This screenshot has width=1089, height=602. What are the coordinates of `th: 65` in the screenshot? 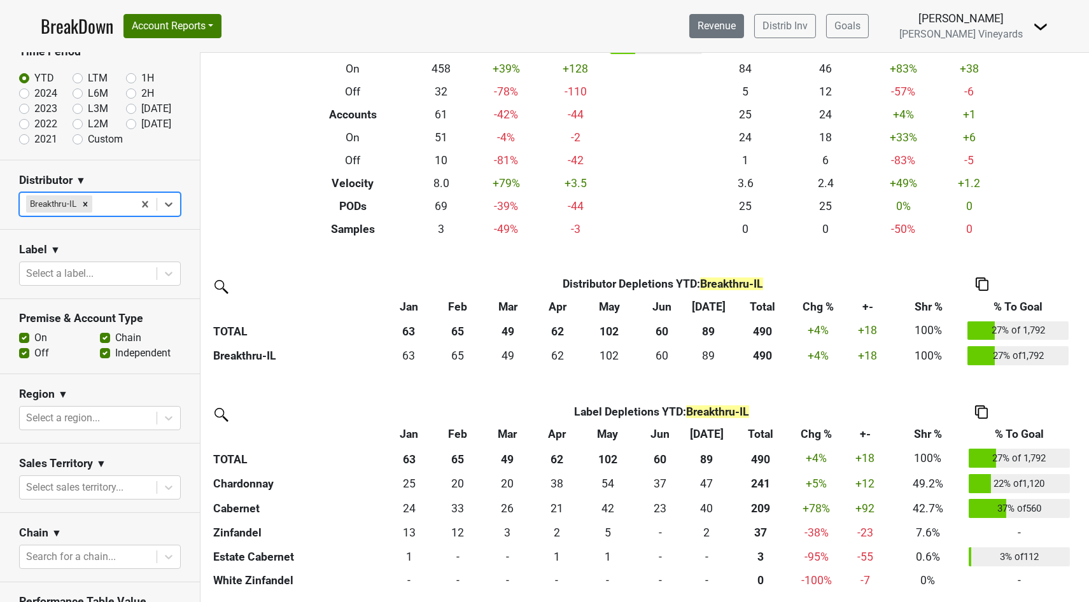 It's located at (457, 331).